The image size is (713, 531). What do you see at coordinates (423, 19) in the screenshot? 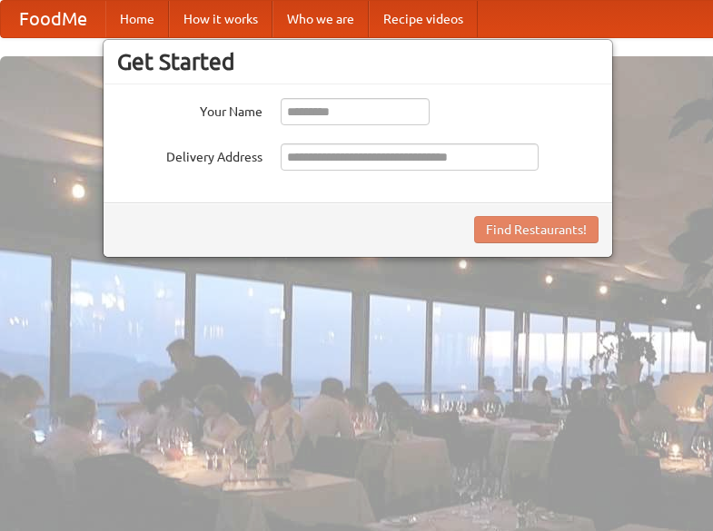
I see `a: Recipe videos` at bounding box center [423, 19].